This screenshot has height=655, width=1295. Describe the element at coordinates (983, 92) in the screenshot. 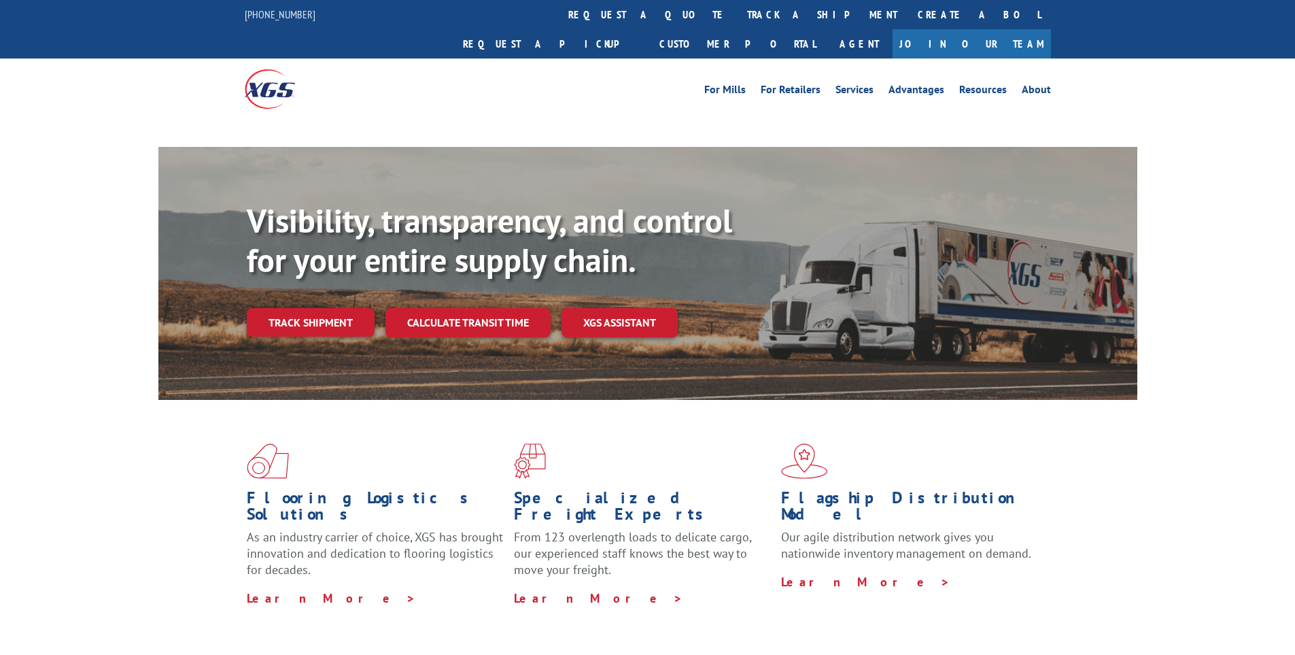

I see `a: Resources` at that location.